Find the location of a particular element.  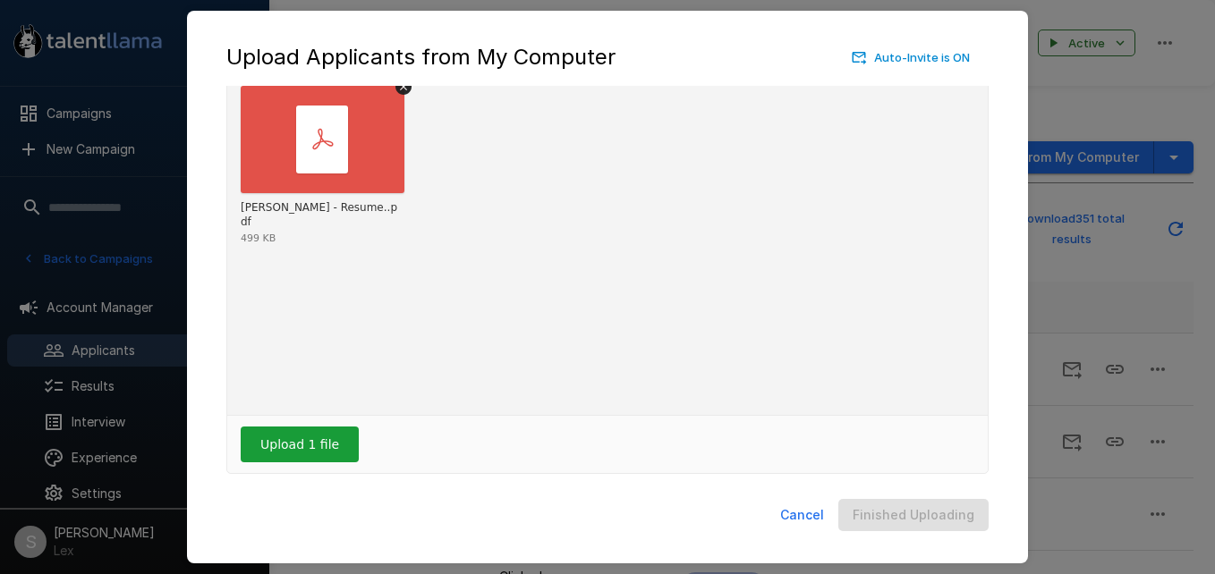

button: Upload 1 file is located at coordinates (300, 445).